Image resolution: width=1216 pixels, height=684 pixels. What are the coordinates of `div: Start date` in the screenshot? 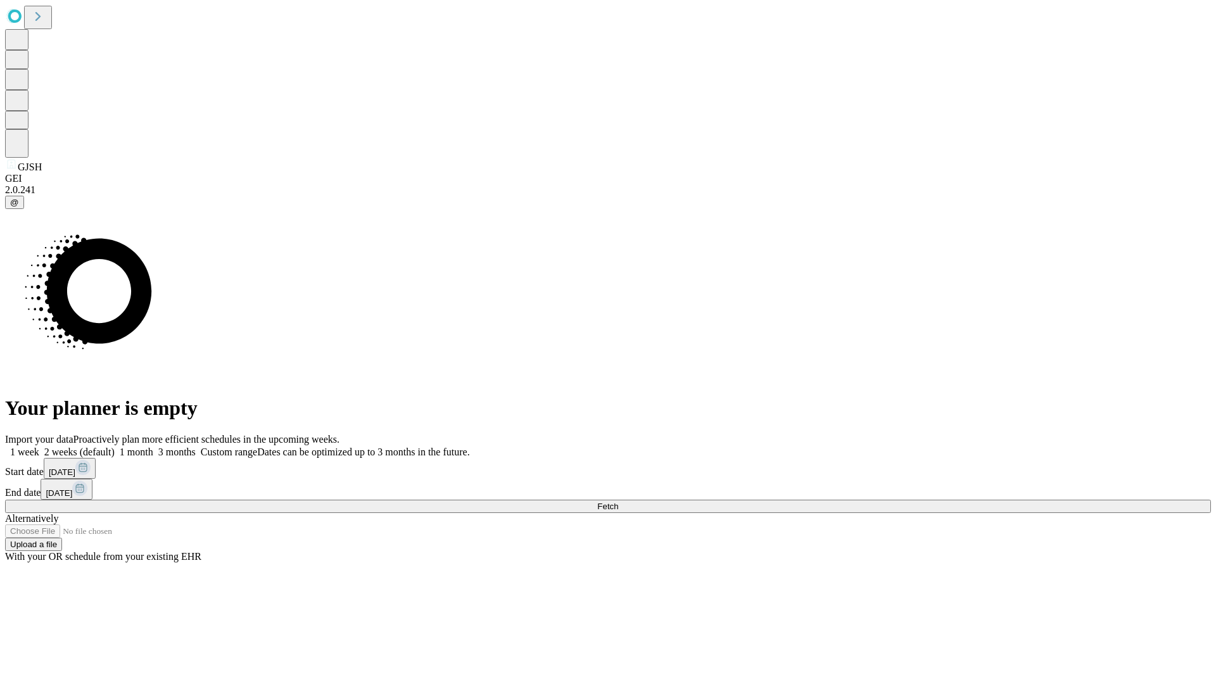 It's located at (608, 468).